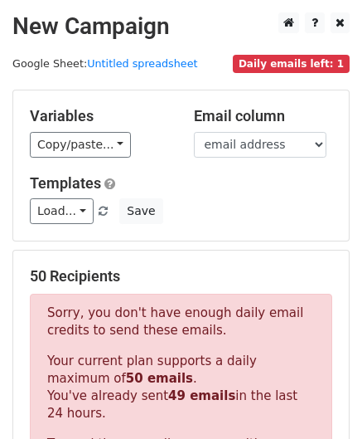 The image size is (362, 439). I want to click on p: Your current plan supports a daily maximum of . You've already sent in the last 24 hours., so click(181, 387).